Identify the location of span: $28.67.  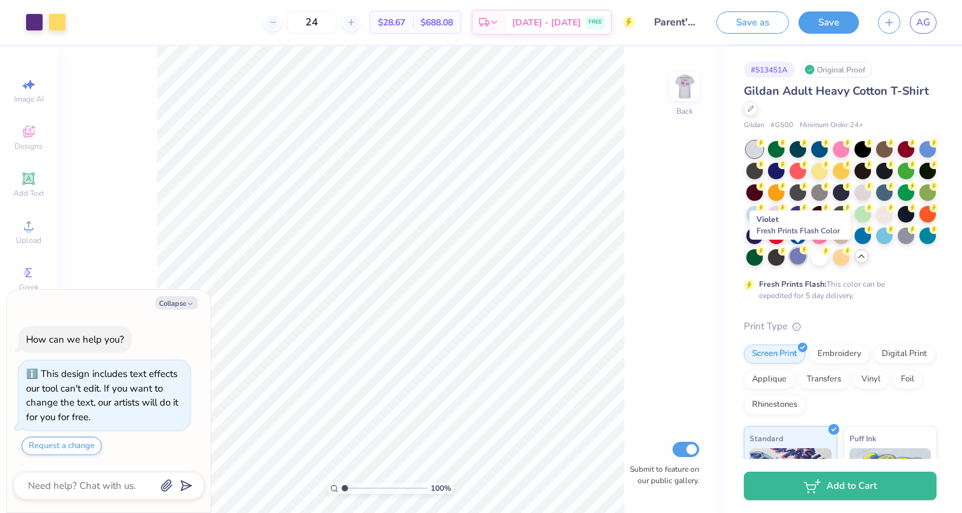
(391, 22).